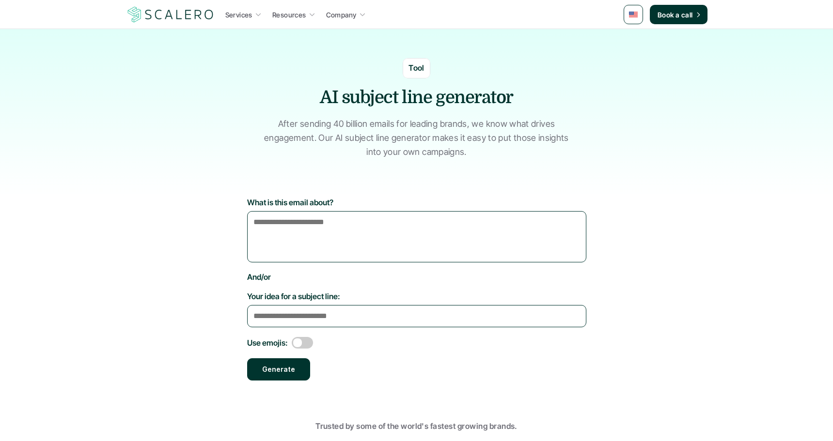 This screenshot has width=833, height=441. What do you see at coordinates (279, 370) in the screenshot?
I see `button: Generate` at bounding box center [279, 370].